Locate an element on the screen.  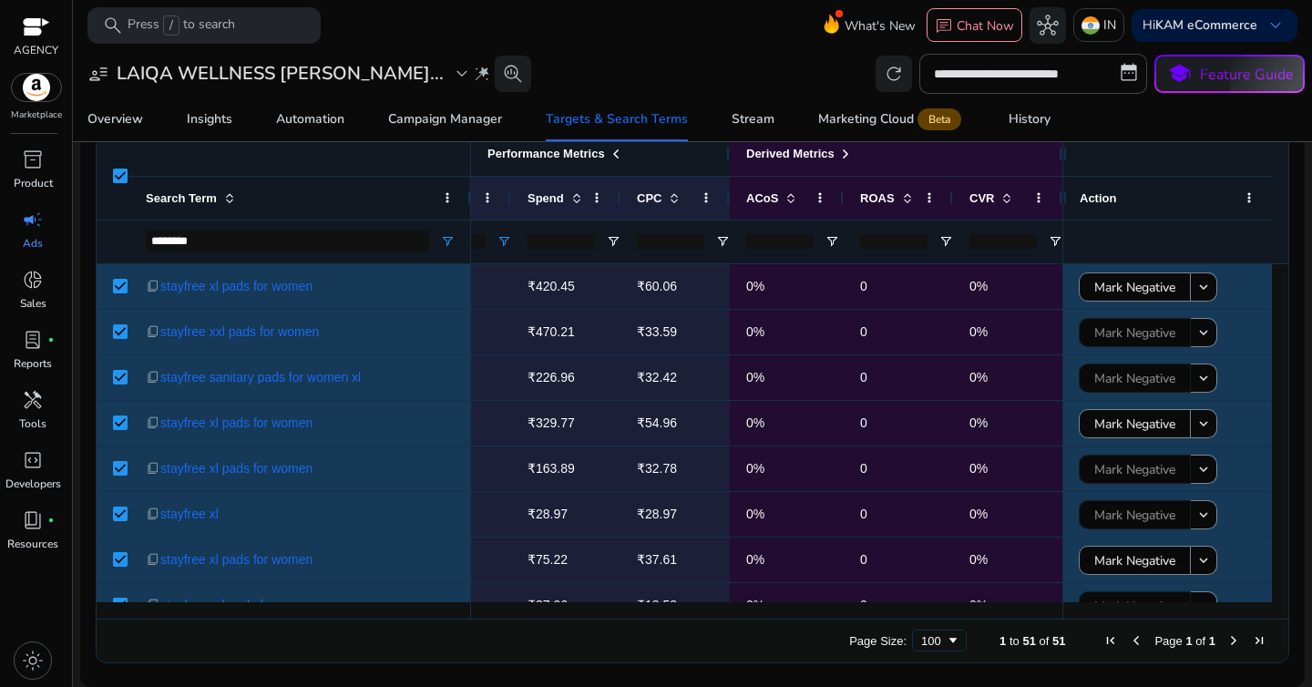
div: Targets & Search Terms is located at coordinates (617, 119).